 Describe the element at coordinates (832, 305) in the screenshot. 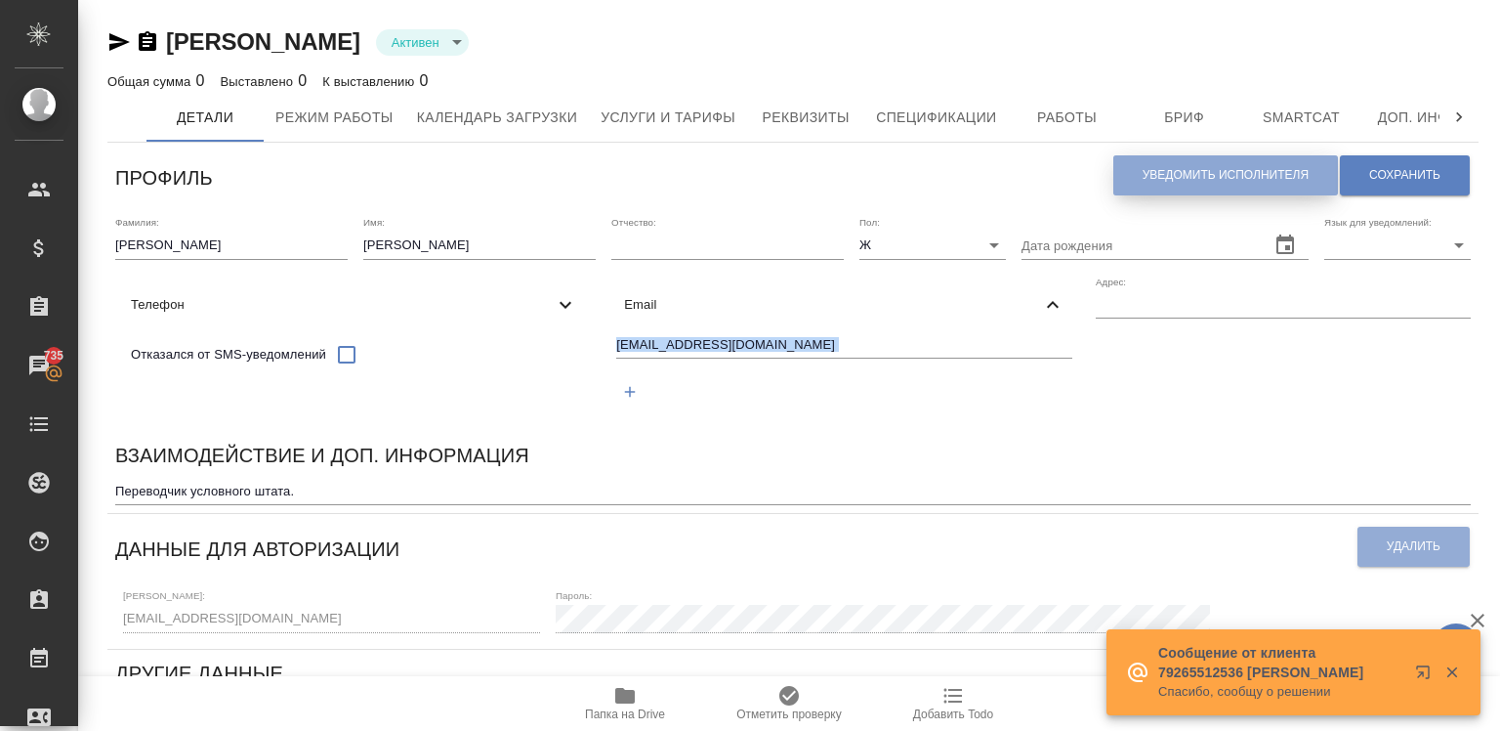

I see `span: Email` at that location.